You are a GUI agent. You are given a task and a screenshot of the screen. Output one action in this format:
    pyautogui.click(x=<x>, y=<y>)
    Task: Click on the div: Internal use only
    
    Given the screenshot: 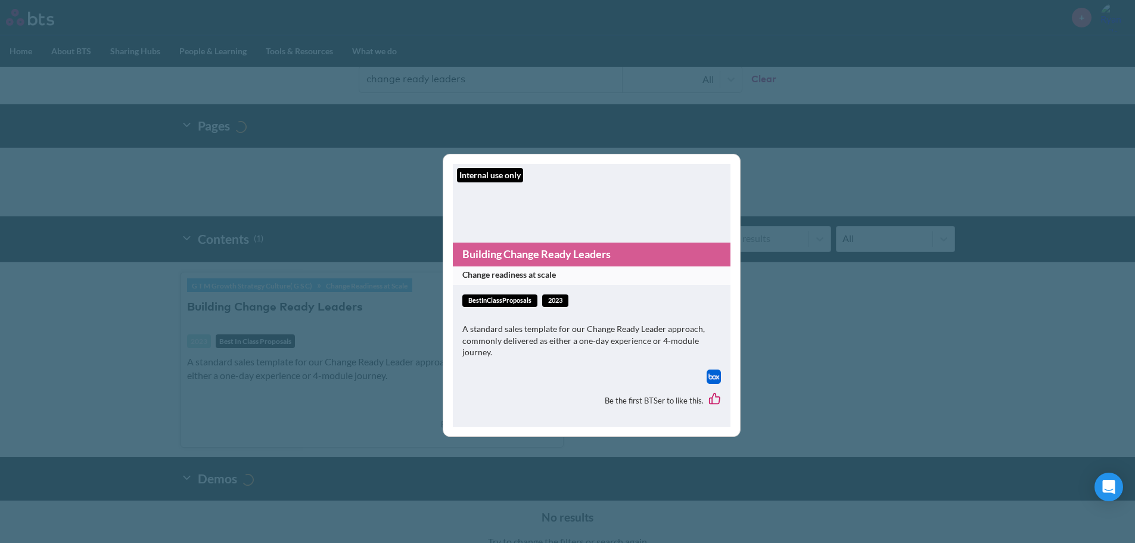 What is the action you would take?
    pyautogui.click(x=490, y=175)
    